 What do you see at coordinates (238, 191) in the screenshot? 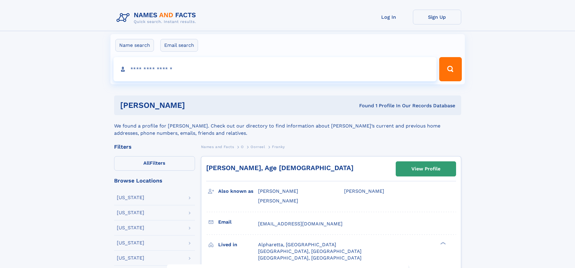
I see `h3: Also known as` at bounding box center [238, 191].